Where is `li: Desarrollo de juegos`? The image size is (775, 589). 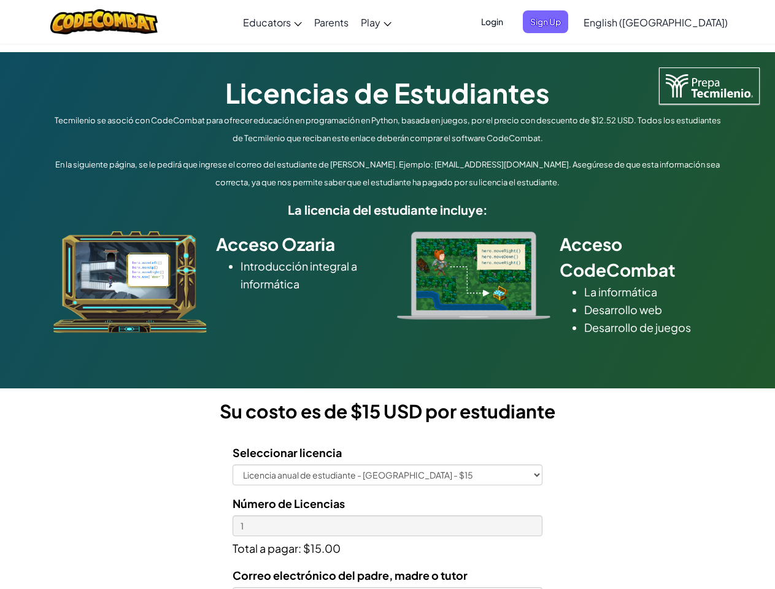
li: Desarrollo de juegos is located at coordinates (653, 327).